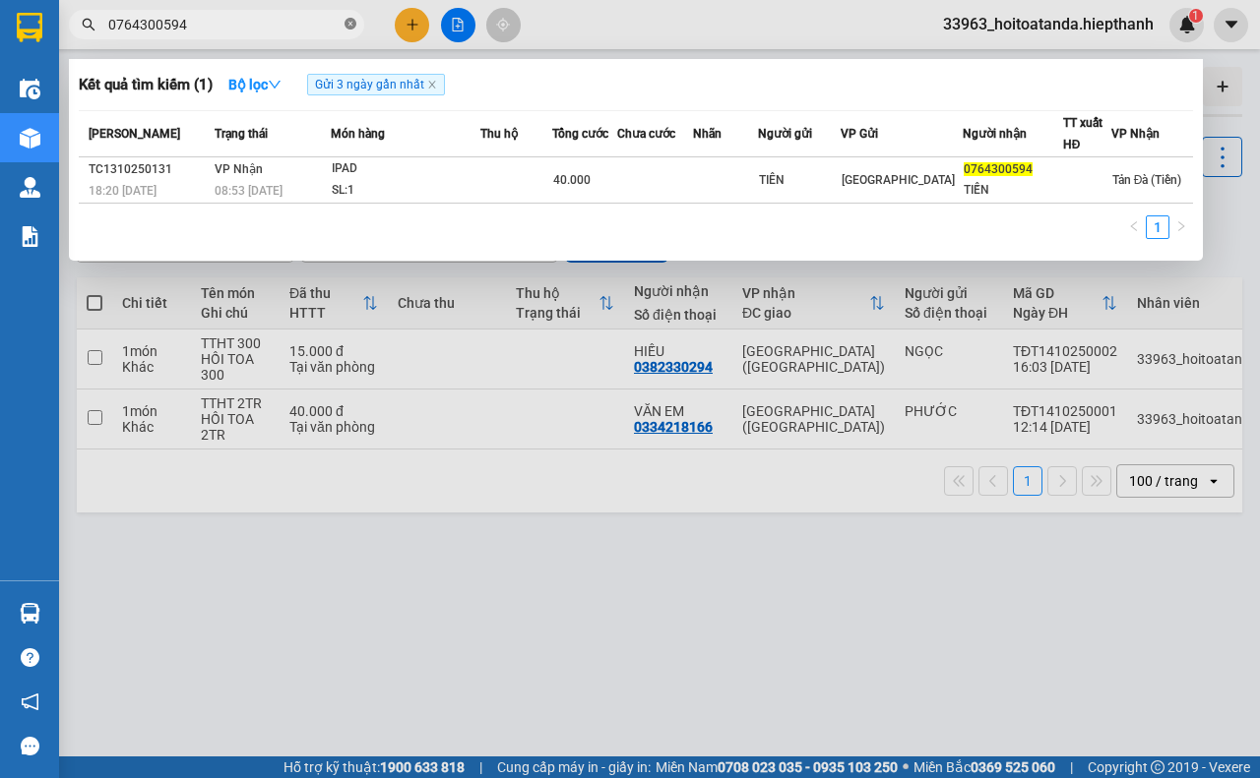 The width and height of the screenshot is (1260, 778). What do you see at coordinates (30, 746) in the screenshot?
I see `span: message` at bounding box center [30, 746].